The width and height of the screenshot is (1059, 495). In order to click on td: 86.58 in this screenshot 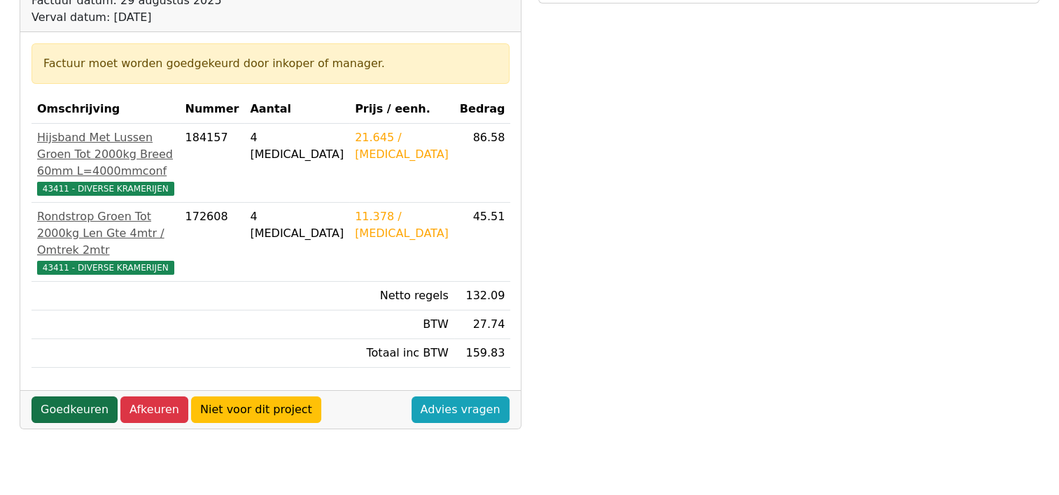, I will do `click(482, 163)`.